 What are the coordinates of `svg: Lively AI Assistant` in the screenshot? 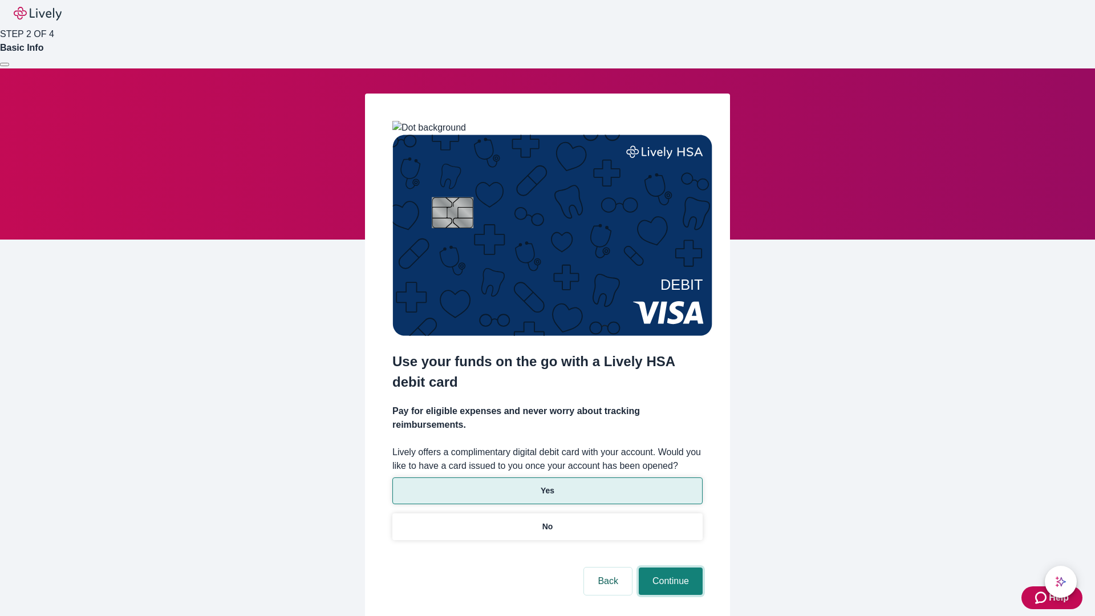 It's located at (1061, 582).